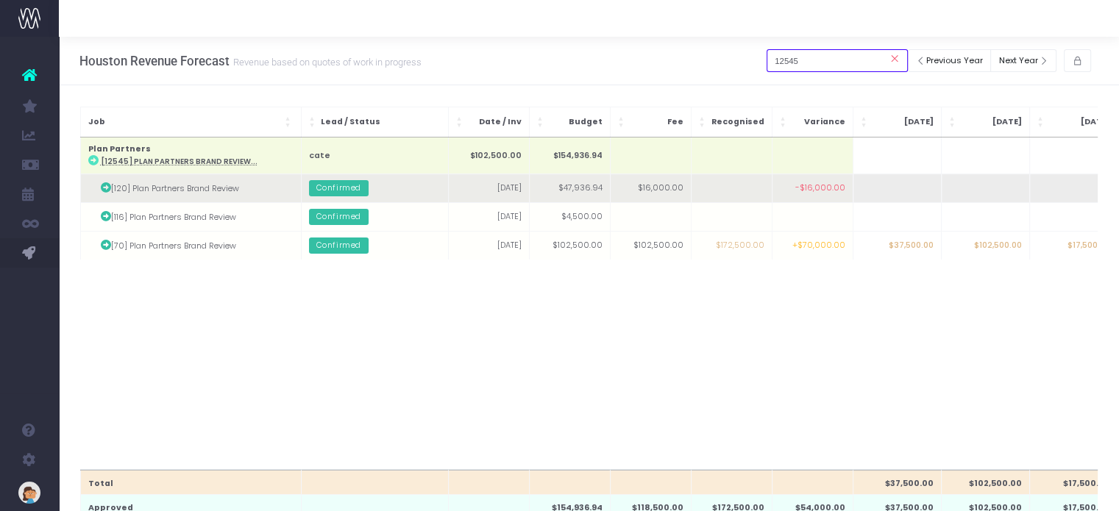 This screenshot has width=1119, height=511. I want to click on span: Sep 25: Activate to sort, so click(1042, 122).